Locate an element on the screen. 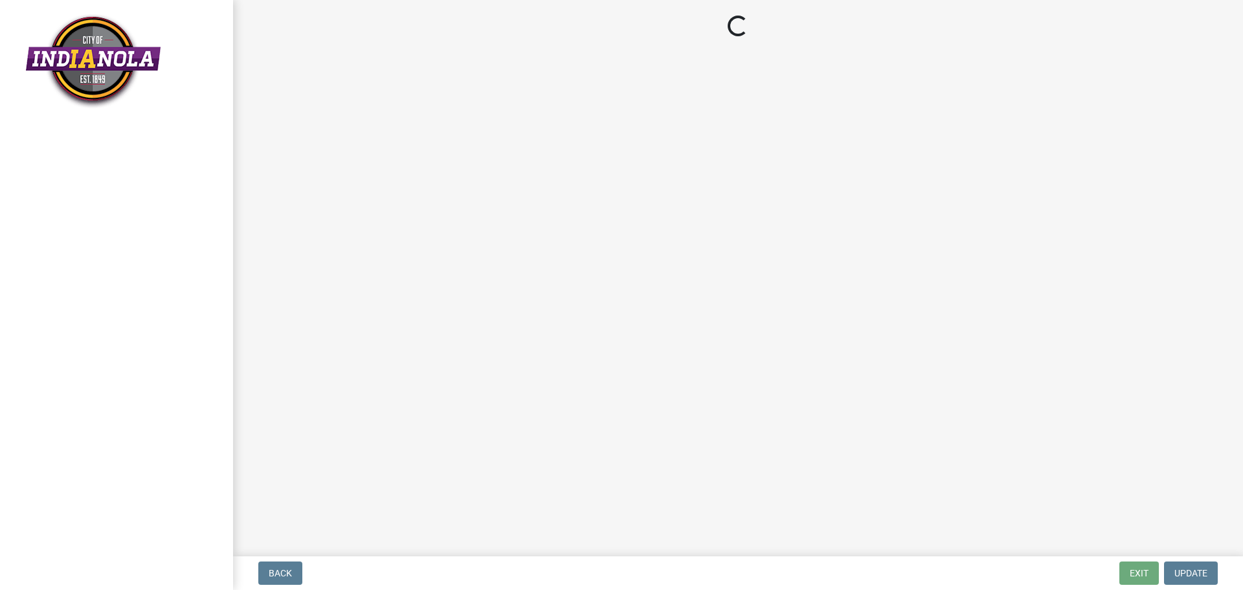  button: Back is located at coordinates (280, 573).